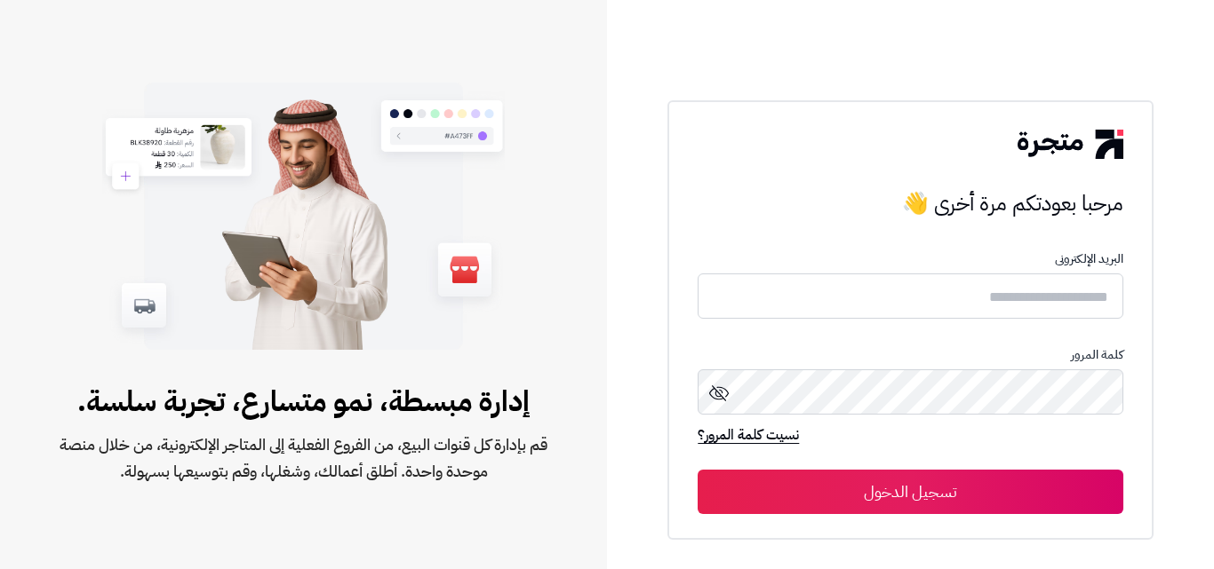  Describe the element at coordinates (910, 492) in the screenshot. I see `button: تسجيل الدخول` at that location.